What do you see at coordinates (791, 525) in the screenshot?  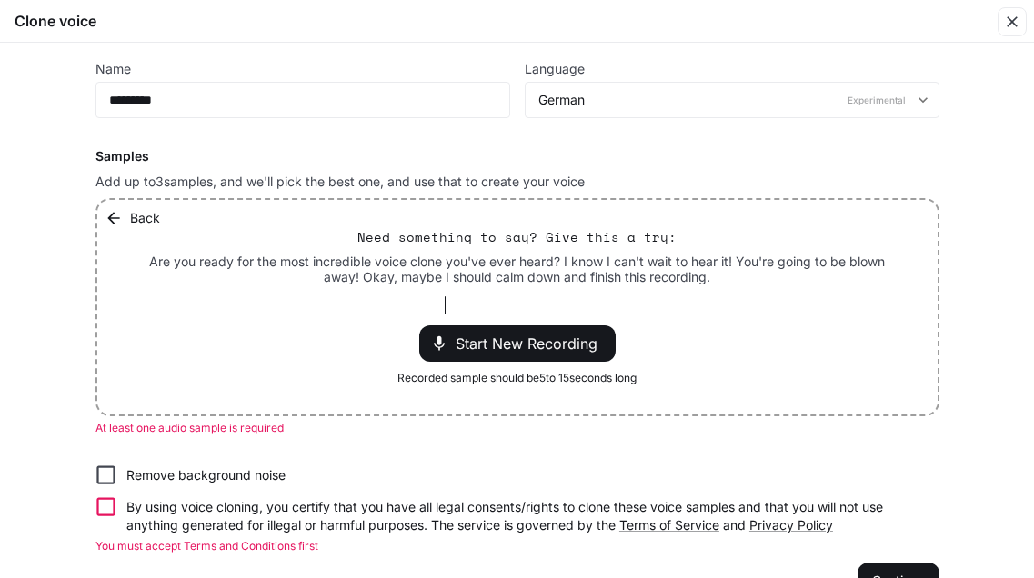 I see `a: Privacy Policy` at bounding box center [791, 525].